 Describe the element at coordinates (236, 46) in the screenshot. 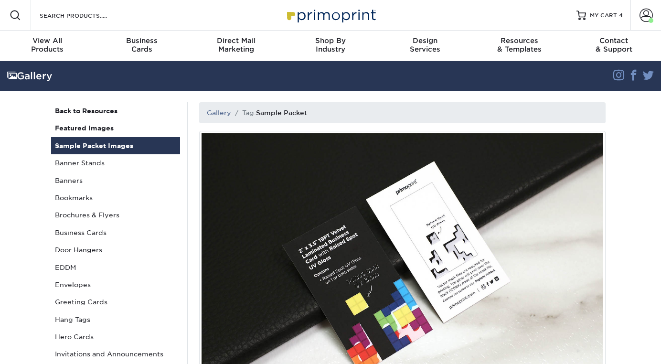

I see `a: Direct MailMarketing` at that location.